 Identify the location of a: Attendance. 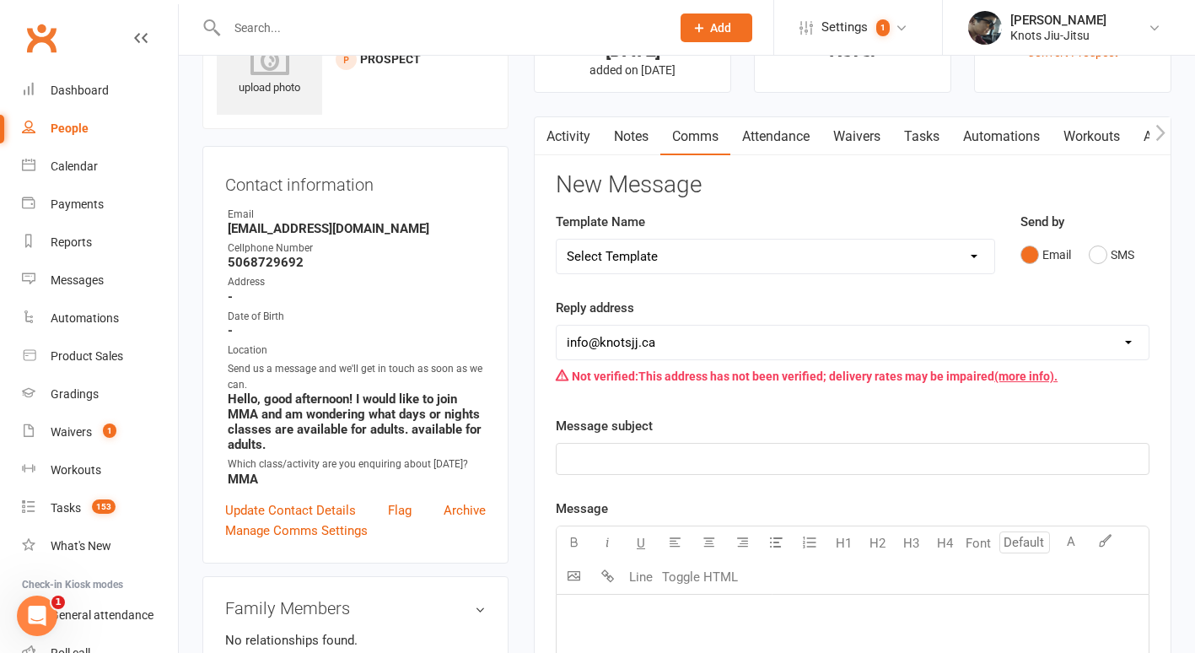
(776, 137).